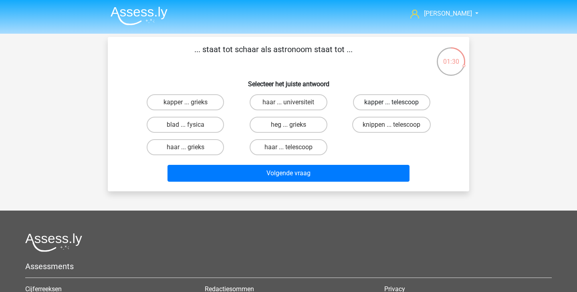  I want to click on p: ... staat tot schaar als astronoom staat tot ..., so click(273, 55).